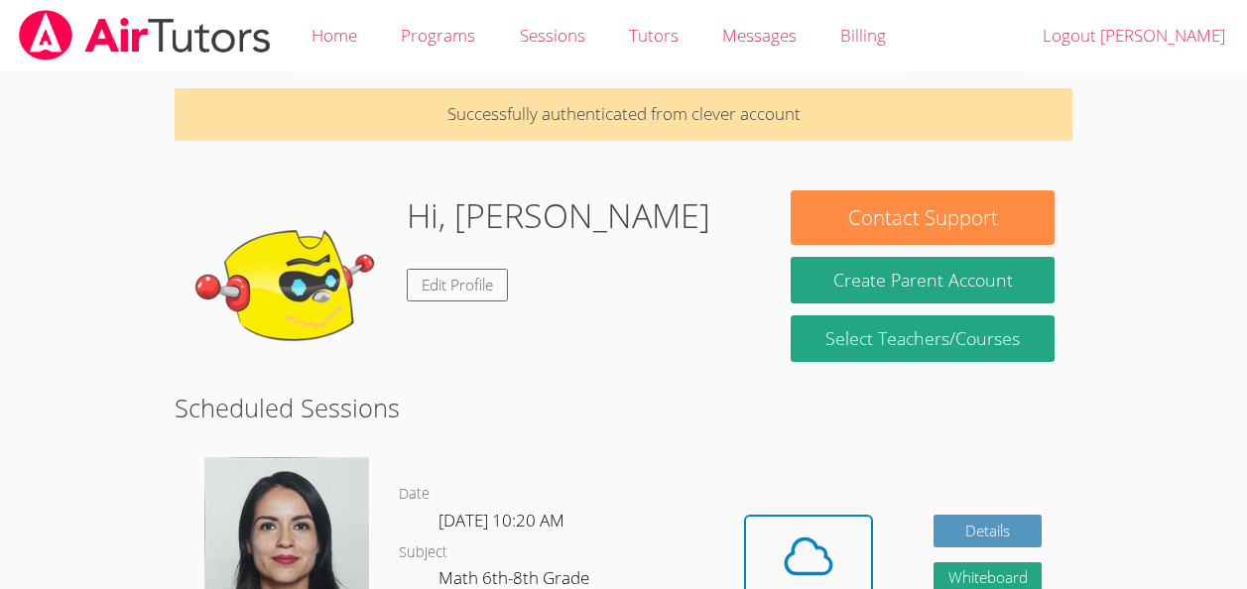 The height and width of the screenshot is (589, 1247). I want to click on a: Edit Profile, so click(457, 285).